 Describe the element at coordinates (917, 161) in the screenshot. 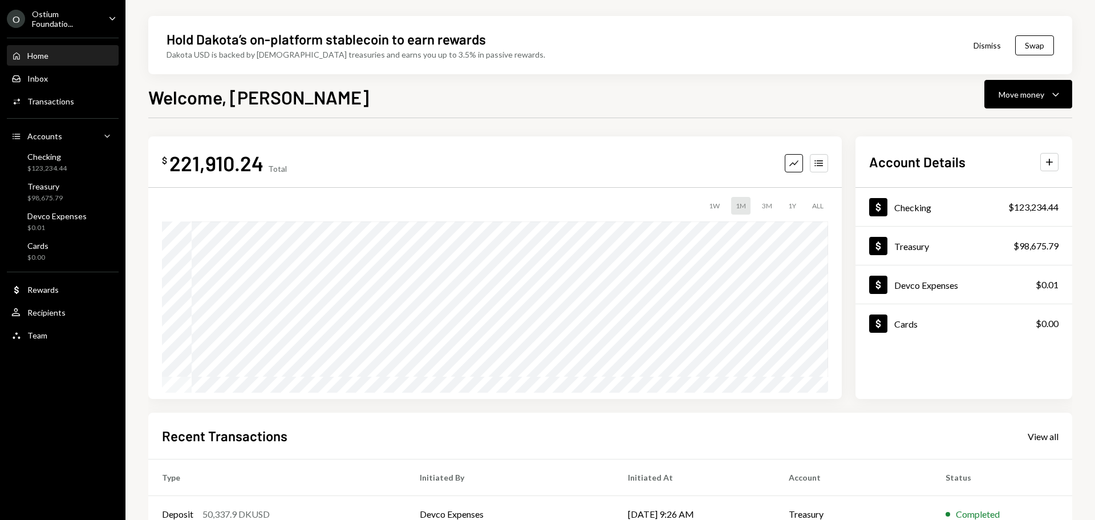

I see `h2: Account Details` at that location.